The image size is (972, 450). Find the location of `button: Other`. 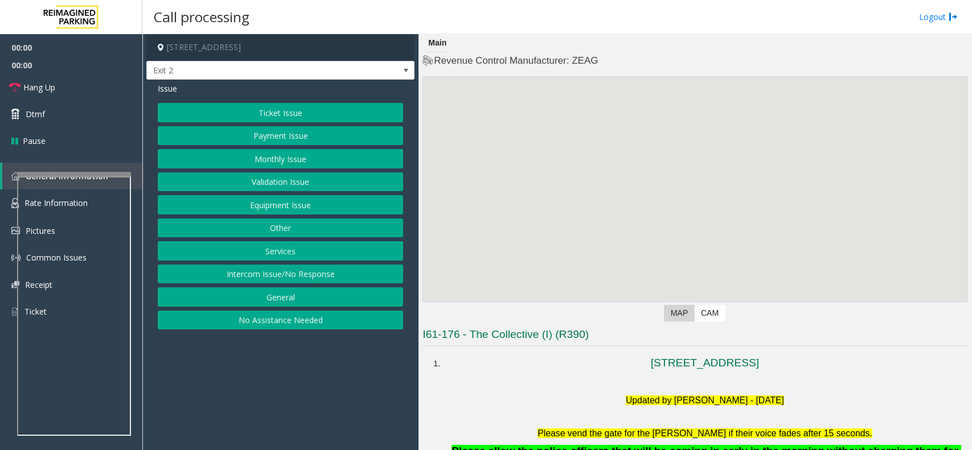

button: Other is located at coordinates (280, 228).